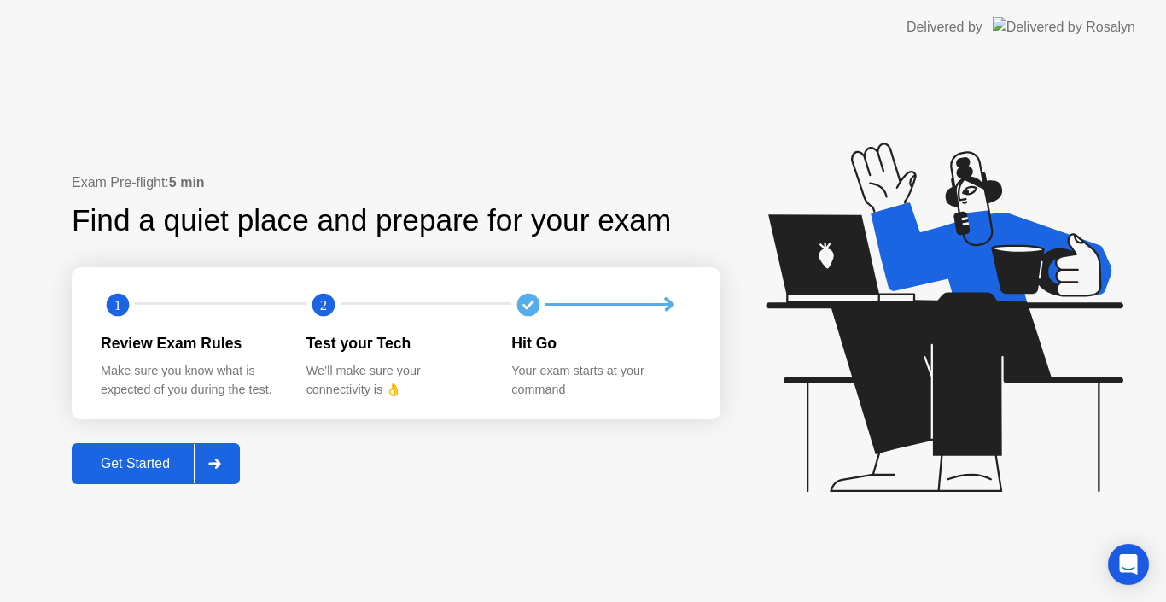  Describe the element at coordinates (190, 343) in the screenshot. I see `div: Review Exam Rules` at that location.